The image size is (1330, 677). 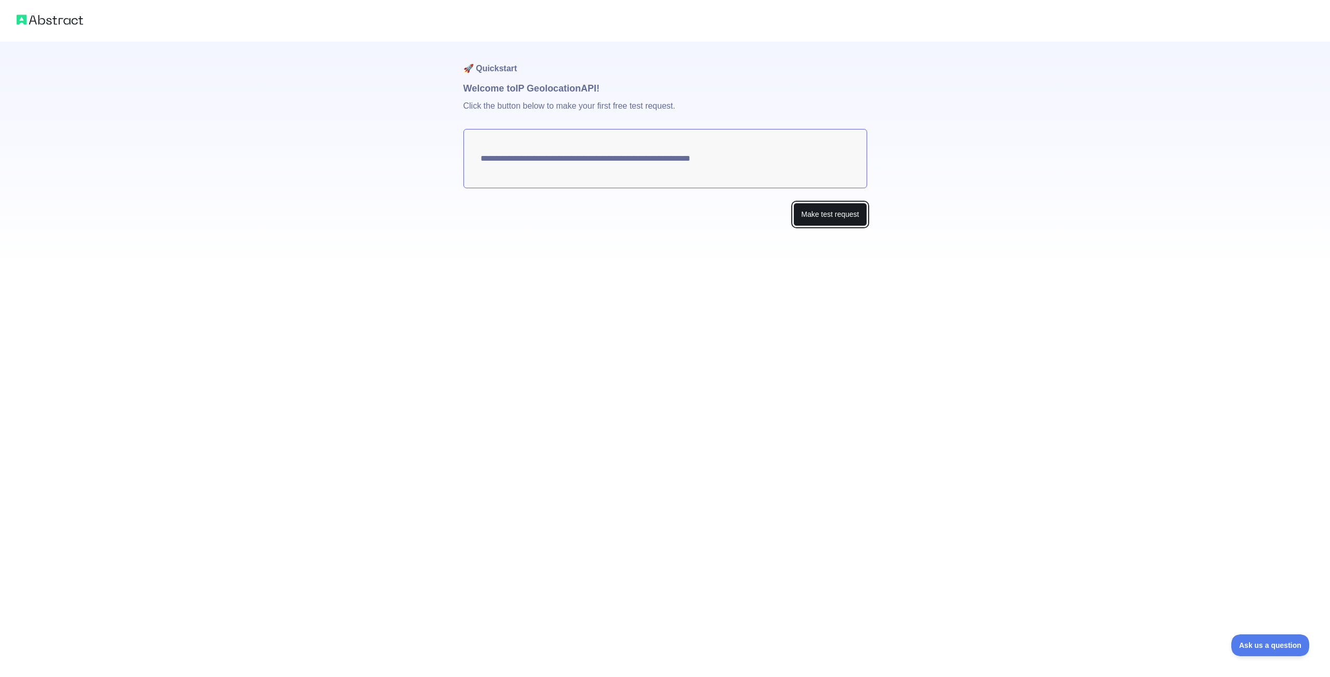 I want to click on button: Make test request, so click(x=830, y=214).